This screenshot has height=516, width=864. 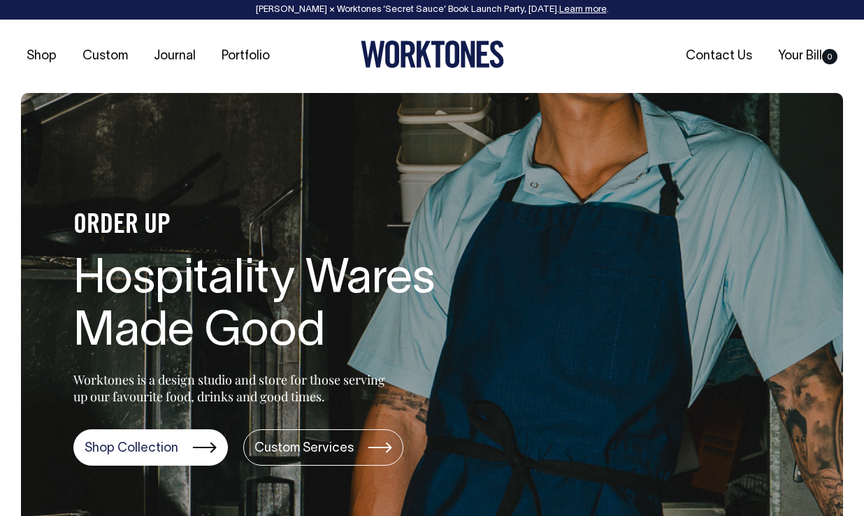 What do you see at coordinates (105, 56) in the screenshot?
I see `a: Custom` at bounding box center [105, 56].